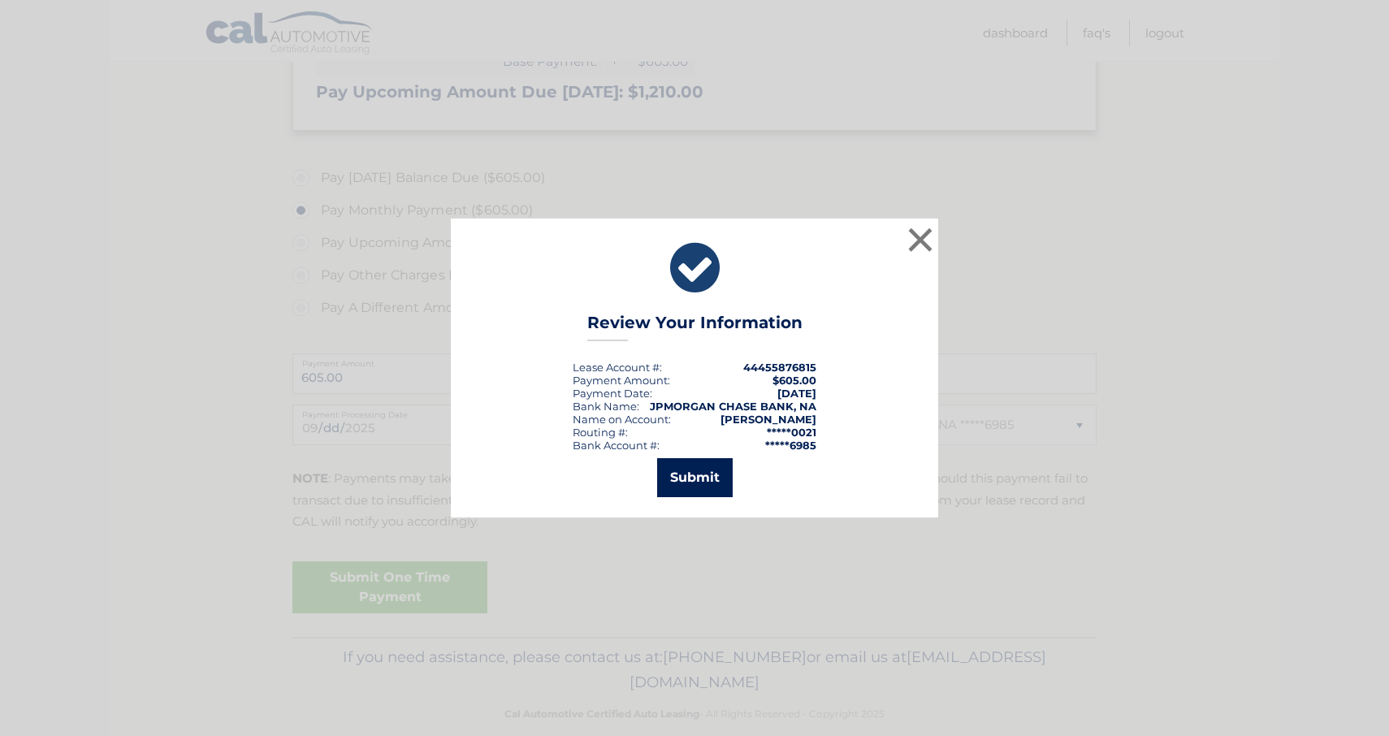 The image size is (1389, 736). What do you see at coordinates (780, 367) in the screenshot?
I see `strong: 44455876815` at bounding box center [780, 367].